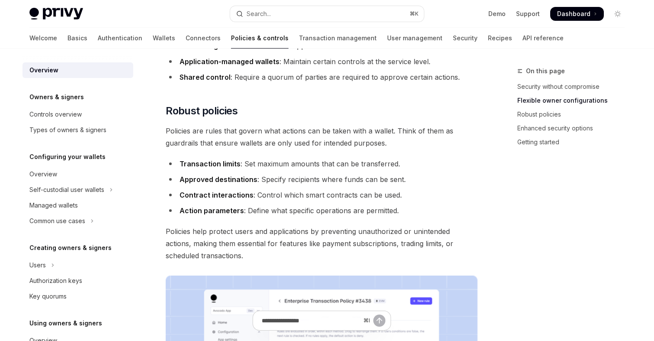 The image size is (654, 341). Describe the element at coordinates (575, 142) in the screenshot. I see `a: Getting started` at that location.